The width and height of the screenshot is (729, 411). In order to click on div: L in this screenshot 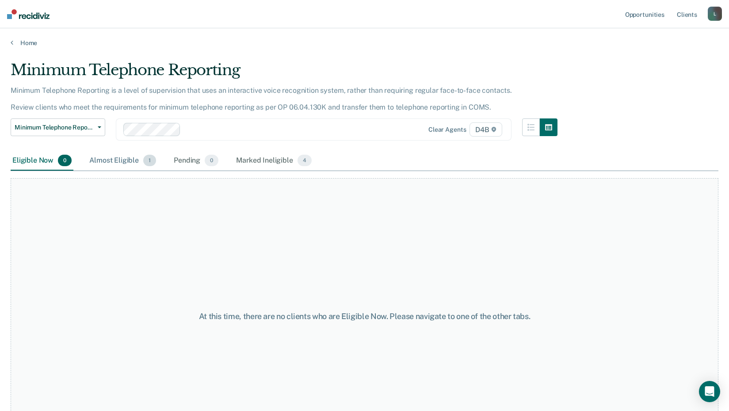, I will do `click(715, 14)`.